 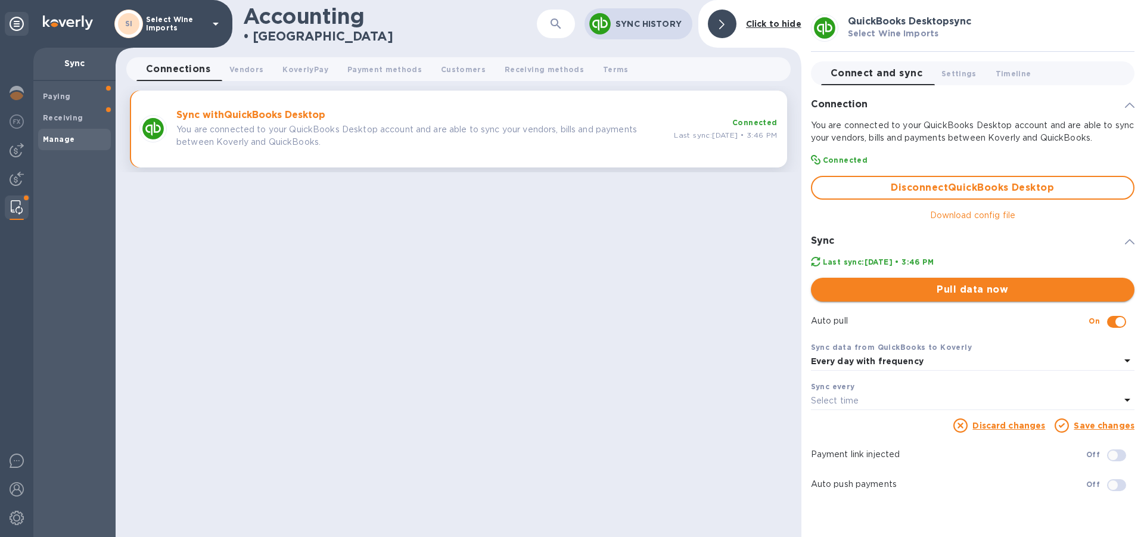 I want to click on span: Connect and sync, so click(x=877, y=73).